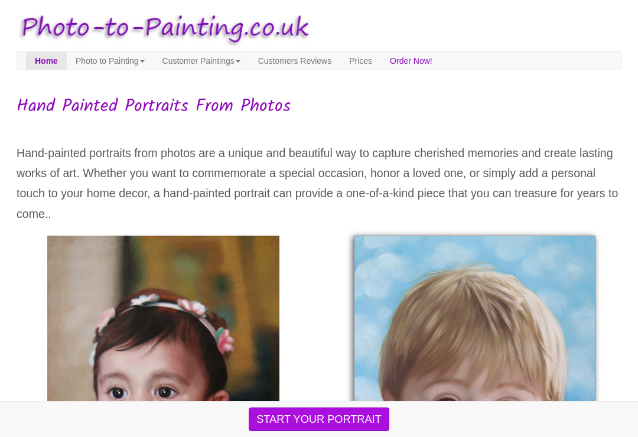 Image resolution: width=638 pixels, height=437 pixels. I want to click on a: Photo to Painting, so click(110, 61).